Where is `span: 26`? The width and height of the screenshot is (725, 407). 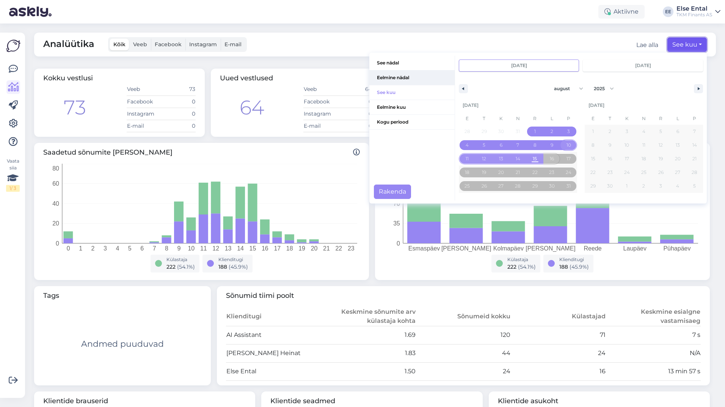 span: 26 is located at coordinates (661, 172).